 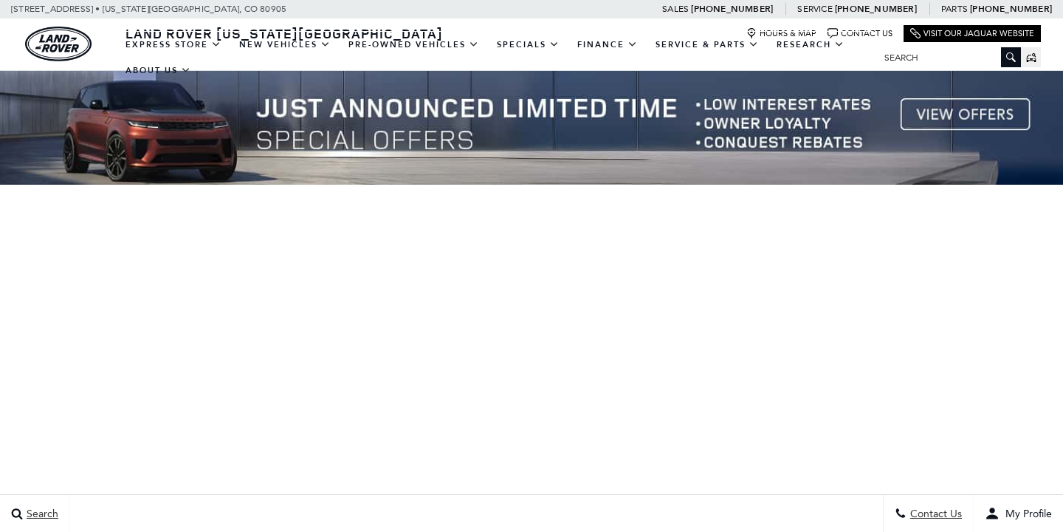 I want to click on a: Finance, so click(x=608, y=44).